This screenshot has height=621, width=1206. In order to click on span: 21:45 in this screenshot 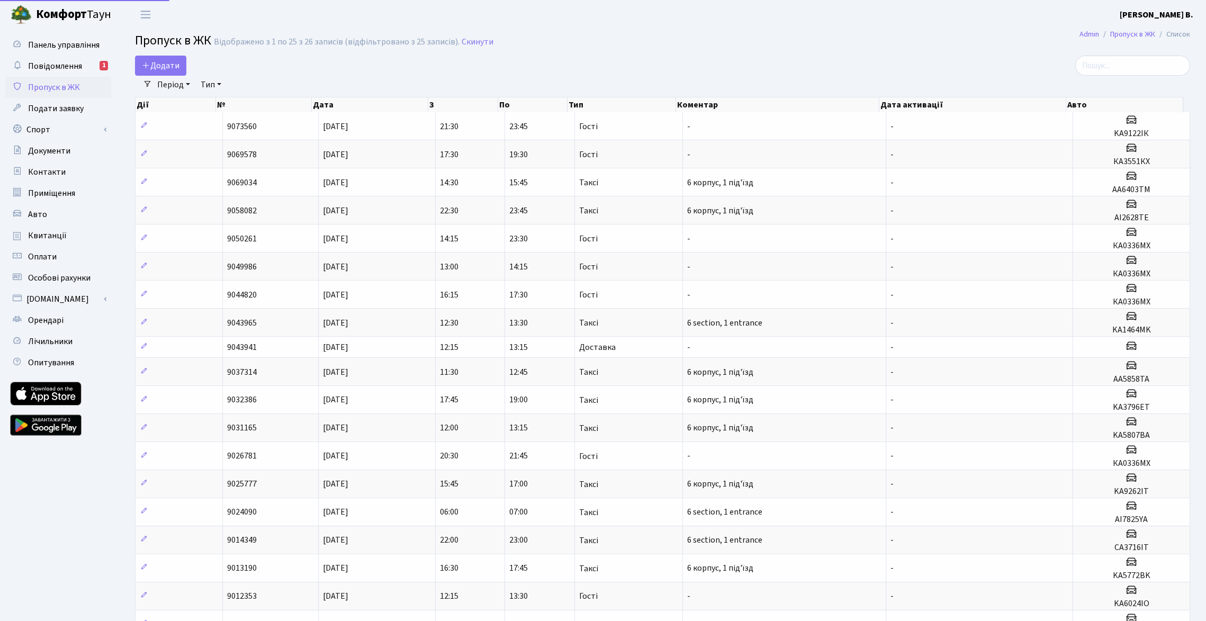, I will do `click(518, 456)`.